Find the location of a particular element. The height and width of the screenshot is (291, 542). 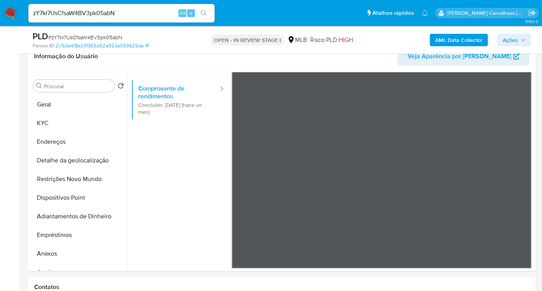

button: Anexos is located at coordinates (78, 254).